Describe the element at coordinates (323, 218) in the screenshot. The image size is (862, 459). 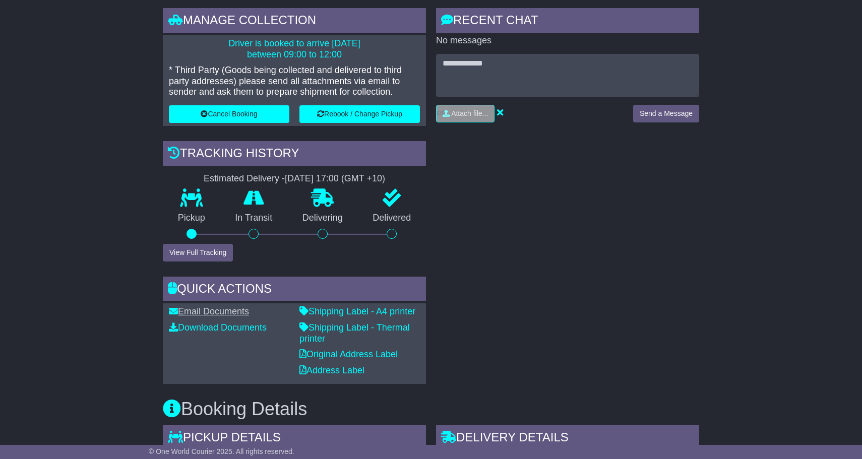
I see `p: Delivering` at that location.